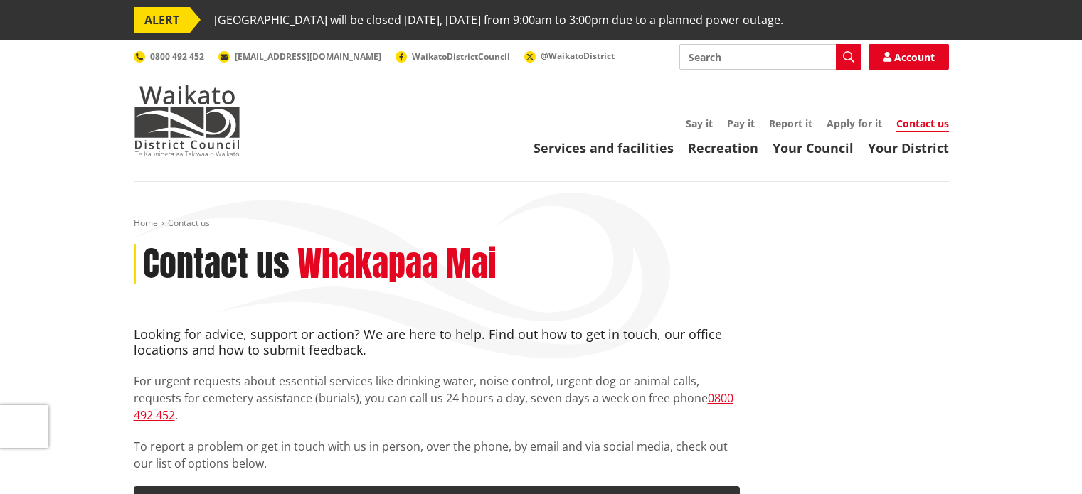 The height and width of the screenshot is (494, 1082). What do you see at coordinates (908, 148) in the screenshot?
I see `a: Your District` at bounding box center [908, 148].